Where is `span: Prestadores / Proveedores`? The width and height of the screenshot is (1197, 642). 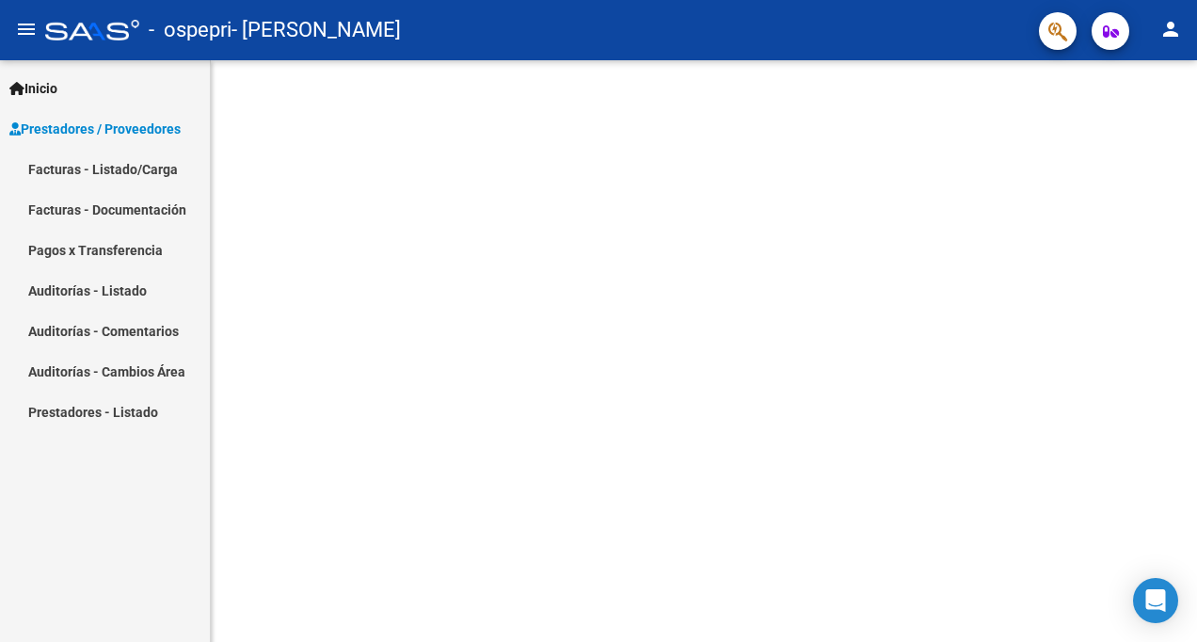
span: Prestadores / Proveedores is located at coordinates (95, 129).